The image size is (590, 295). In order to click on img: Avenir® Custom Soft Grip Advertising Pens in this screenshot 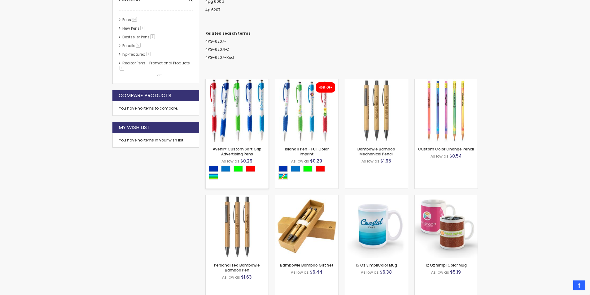, I will do `click(237, 111)`.